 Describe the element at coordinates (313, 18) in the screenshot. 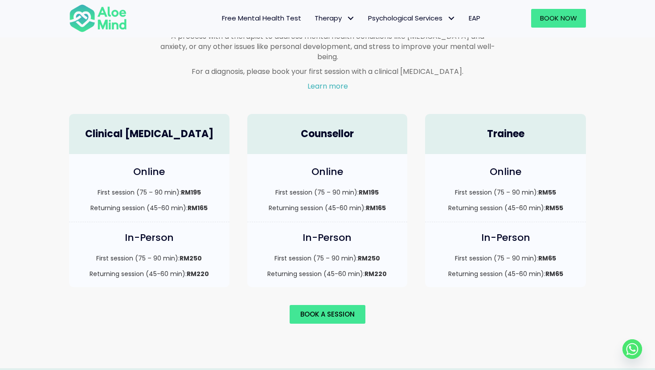

I see `nav: Menu` at that location.